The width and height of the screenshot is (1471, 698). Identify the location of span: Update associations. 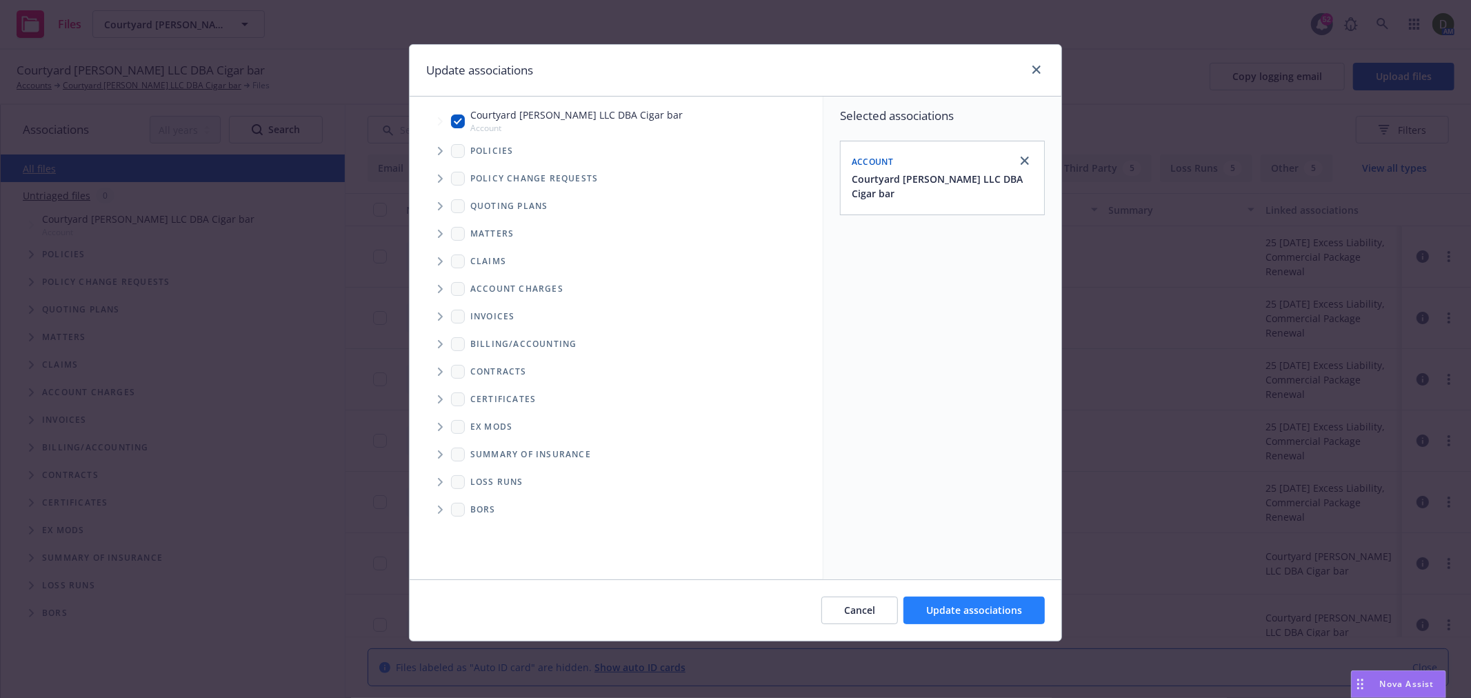
(974, 610).